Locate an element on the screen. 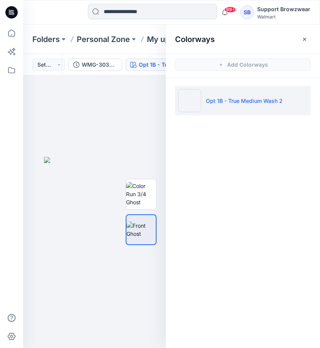  p: Opt 1B - True Medium Wash 2 is located at coordinates (244, 101).